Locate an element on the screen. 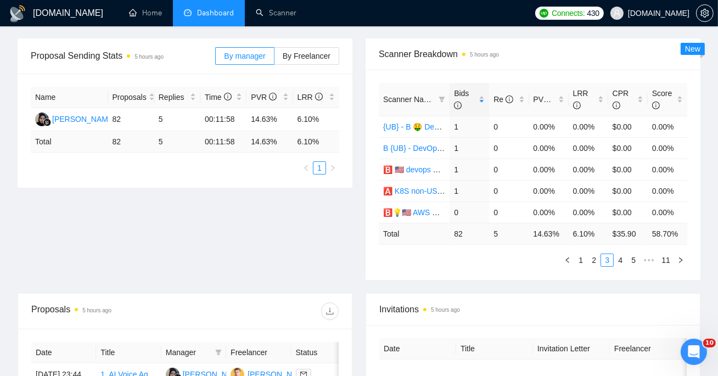  img: gigradar-bm.png is located at coordinates (47, 122).